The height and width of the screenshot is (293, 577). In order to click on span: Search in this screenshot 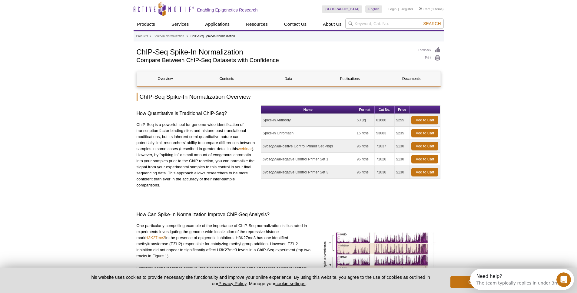, I will do `click(432, 24)`.